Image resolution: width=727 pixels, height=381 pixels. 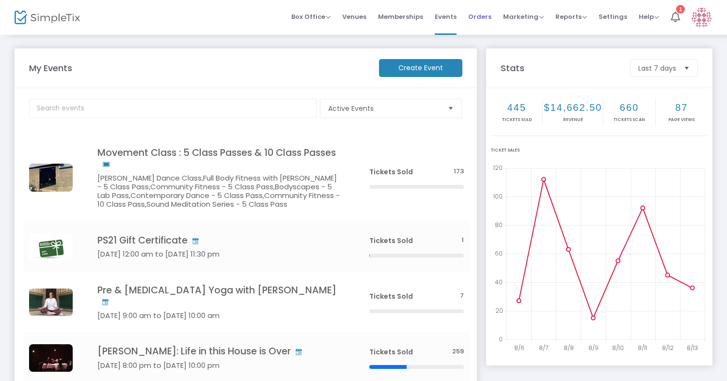 I want to click on span: Last 7 days, so click(x=657, y=68).